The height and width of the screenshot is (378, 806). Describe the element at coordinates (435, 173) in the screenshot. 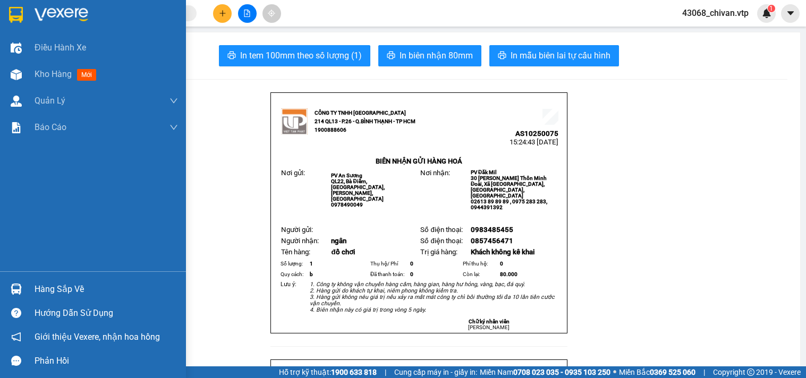

I see `span: Nơi nhận:` at that location.